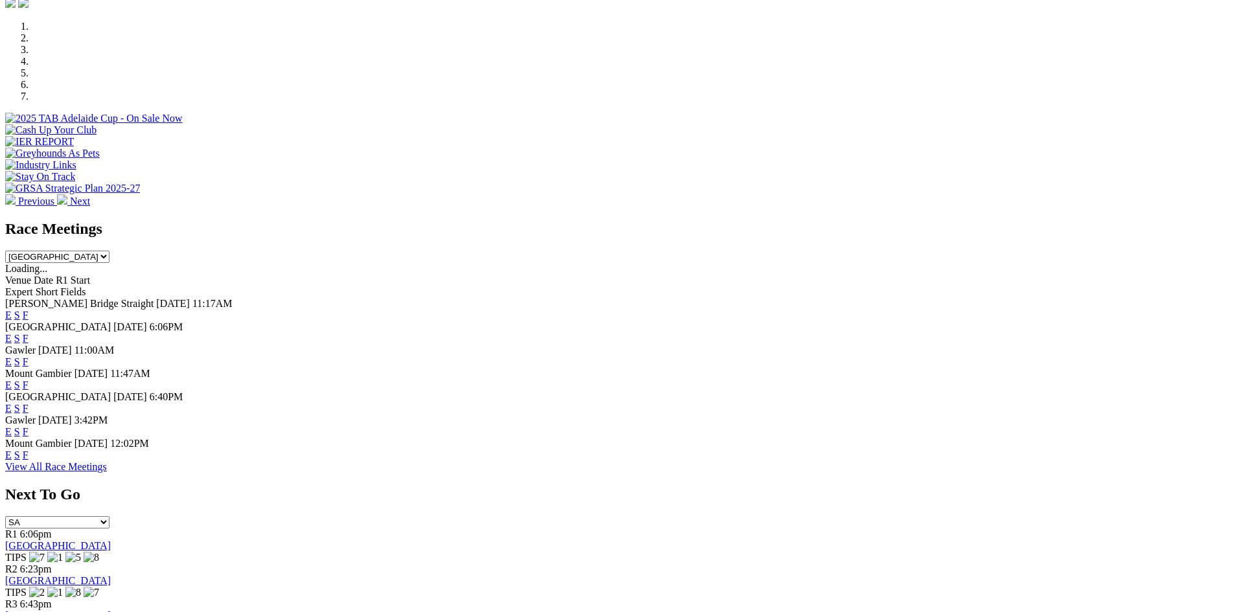 This screenshot has width=1234, height=612. I want to click on span: Short, so click(47, 292).